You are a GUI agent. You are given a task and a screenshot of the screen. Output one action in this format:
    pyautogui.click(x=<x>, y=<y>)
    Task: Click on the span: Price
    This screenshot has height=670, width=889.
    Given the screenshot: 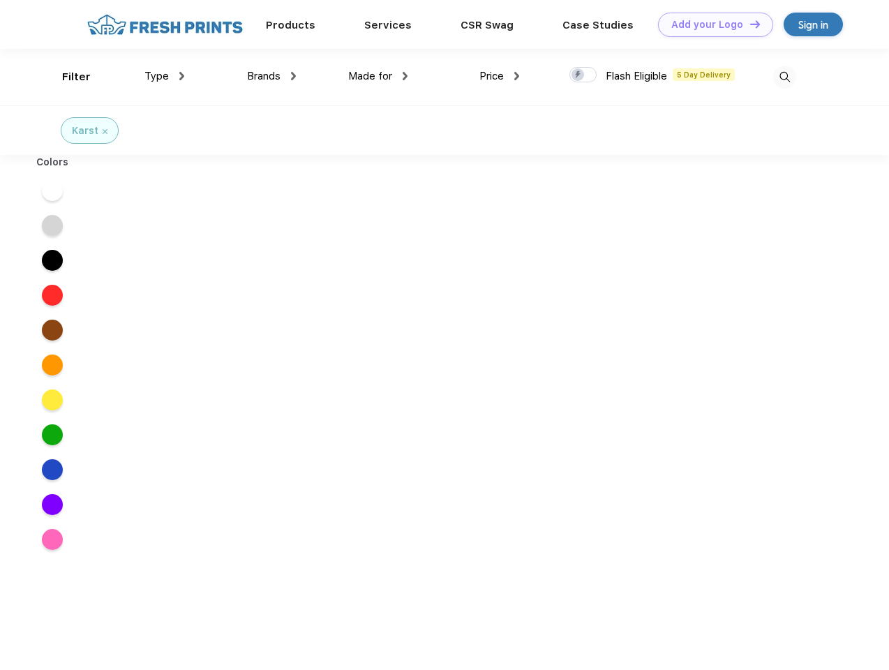 What is the action you would take?
    pyautogui.click(x=491, y=76)
    